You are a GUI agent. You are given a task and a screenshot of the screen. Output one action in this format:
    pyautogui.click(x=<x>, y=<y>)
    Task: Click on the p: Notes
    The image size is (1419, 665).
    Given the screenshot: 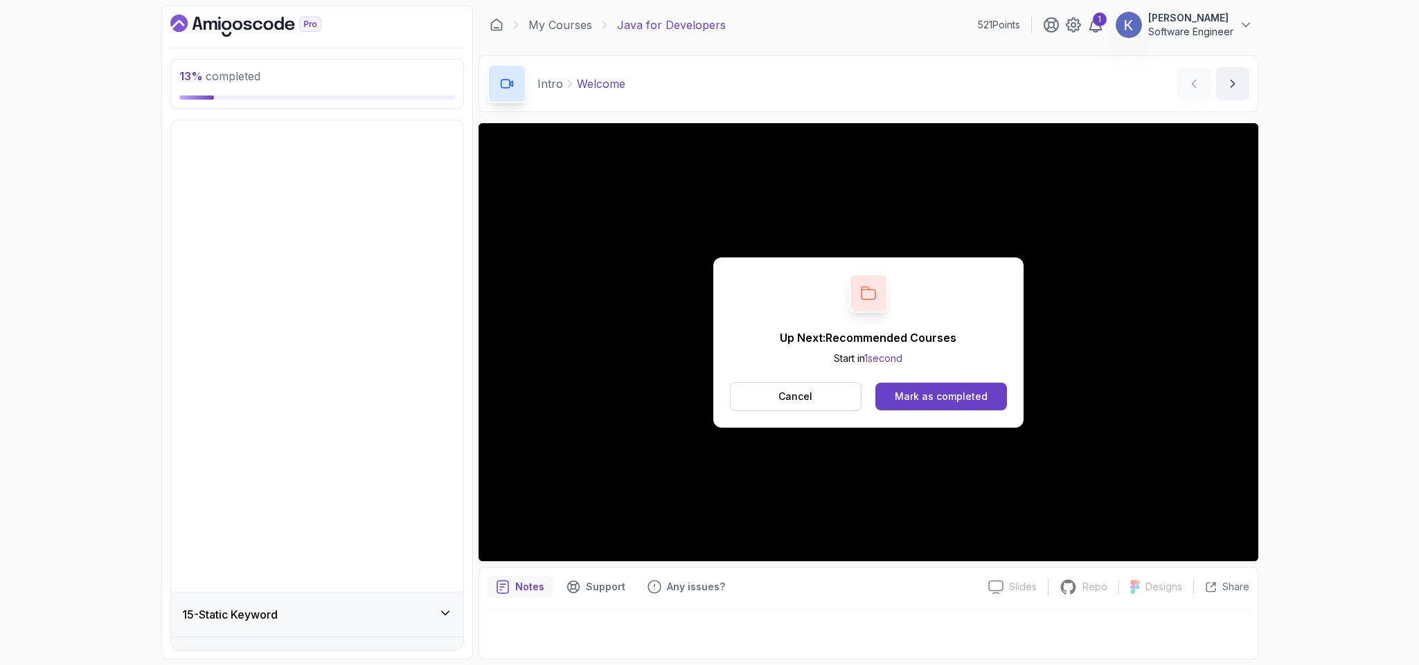 What is the action you would take?
    pyautogui.click(x=530, y=587)
    